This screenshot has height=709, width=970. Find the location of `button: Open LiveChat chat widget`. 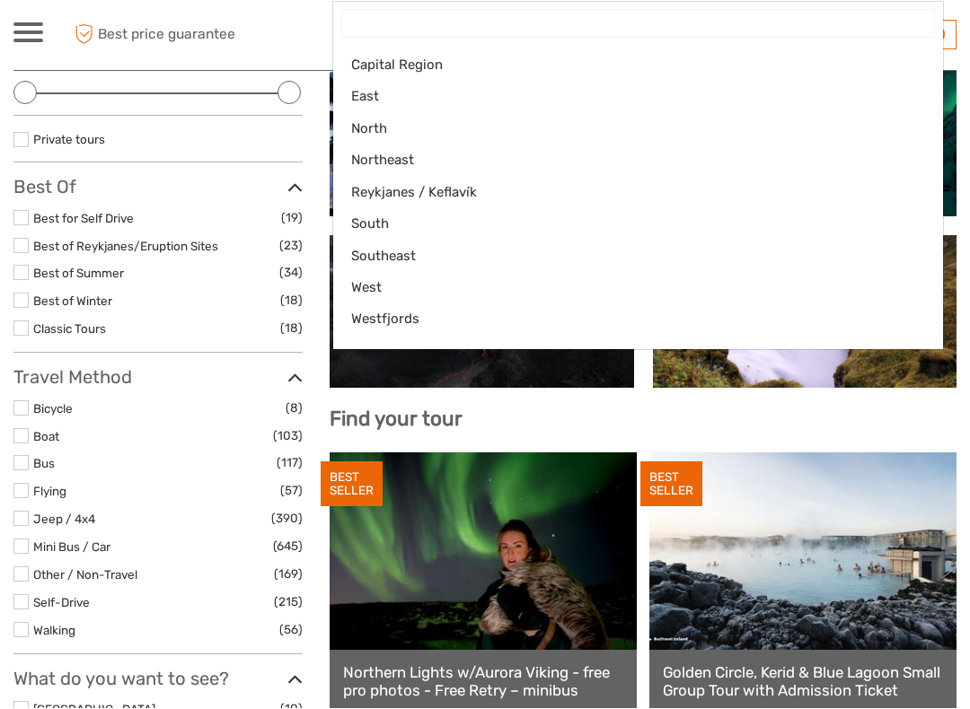

button: Open LiveChat chat widget is located at coordinates (41, 34).